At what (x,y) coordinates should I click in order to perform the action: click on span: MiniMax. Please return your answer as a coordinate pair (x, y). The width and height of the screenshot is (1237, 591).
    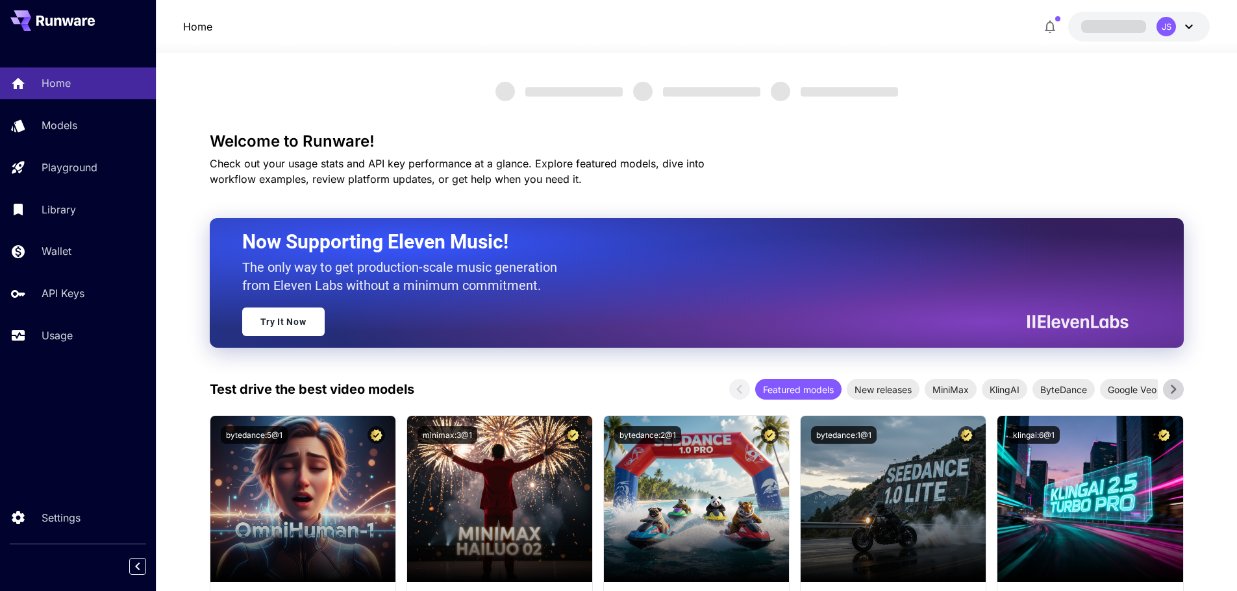
    Looking at the image, I should click on (950, 390).